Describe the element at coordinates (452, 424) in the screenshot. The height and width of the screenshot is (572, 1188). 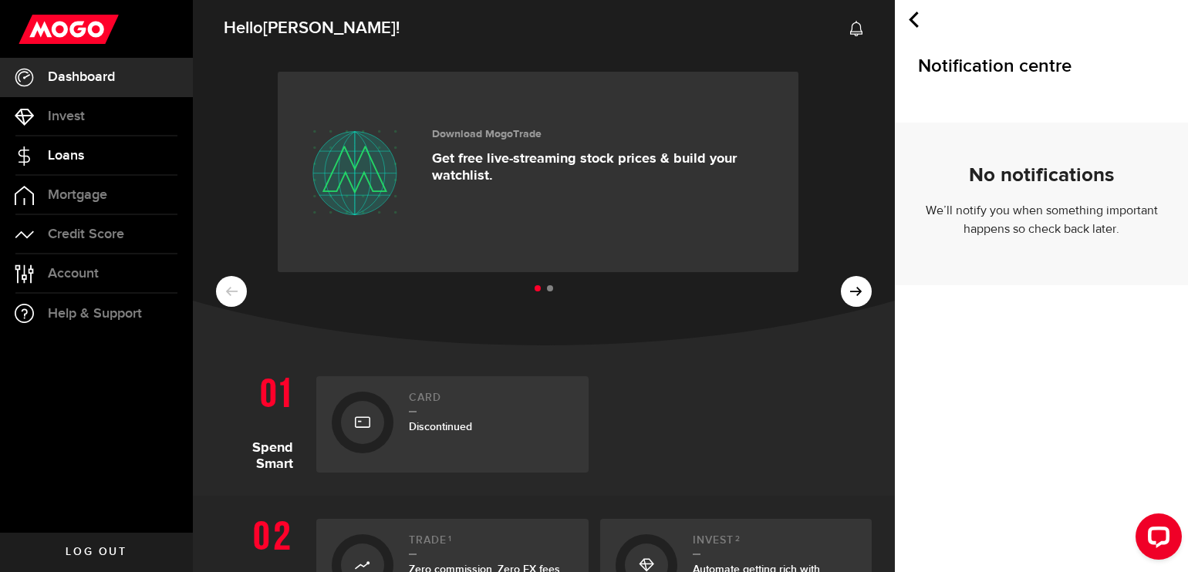
I see `a: CardDiscontinued` at that location.